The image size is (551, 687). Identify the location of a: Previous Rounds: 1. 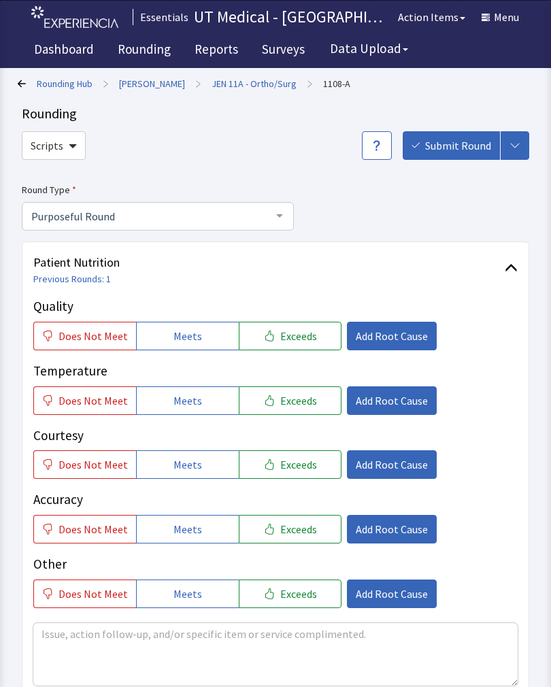
(72, 279).